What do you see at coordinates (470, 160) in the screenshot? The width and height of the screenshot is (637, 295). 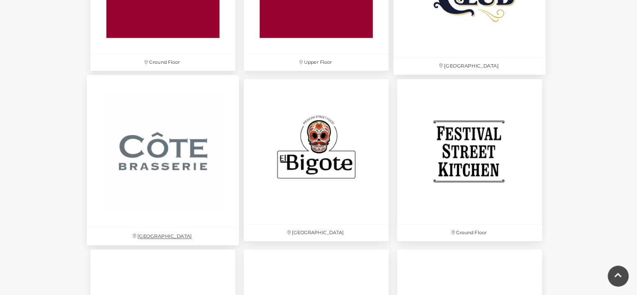 I see `a: Ground Floor` at bounding box center [470, 160].